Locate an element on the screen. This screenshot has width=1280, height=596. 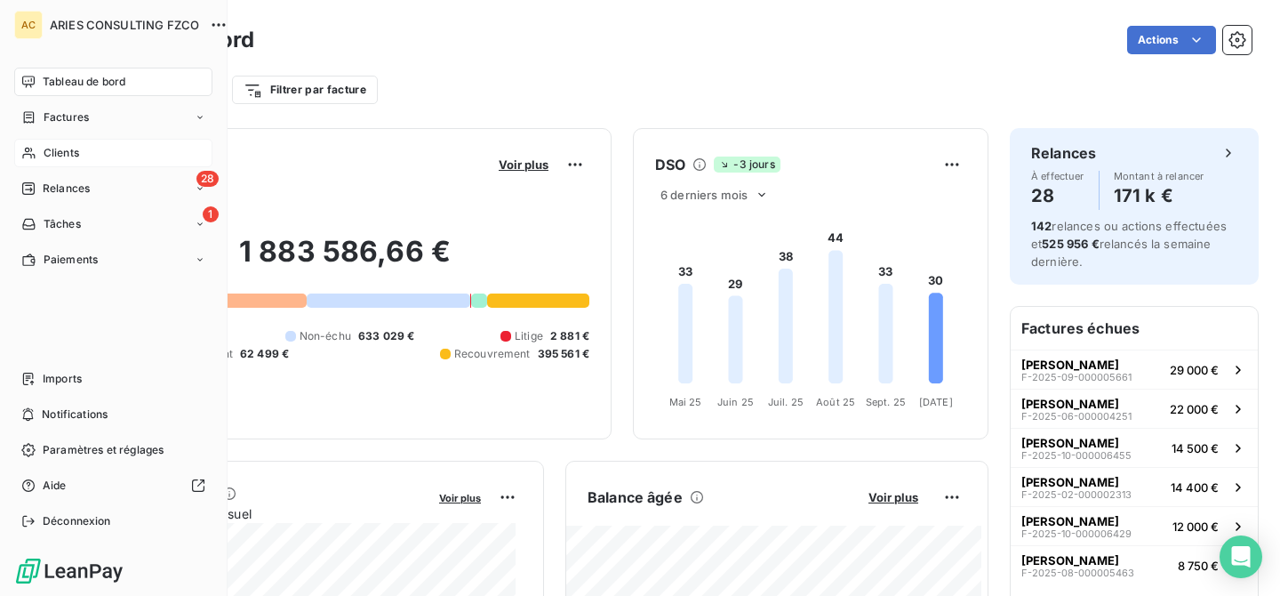
span: Aide is located at coordinates (54, 485).